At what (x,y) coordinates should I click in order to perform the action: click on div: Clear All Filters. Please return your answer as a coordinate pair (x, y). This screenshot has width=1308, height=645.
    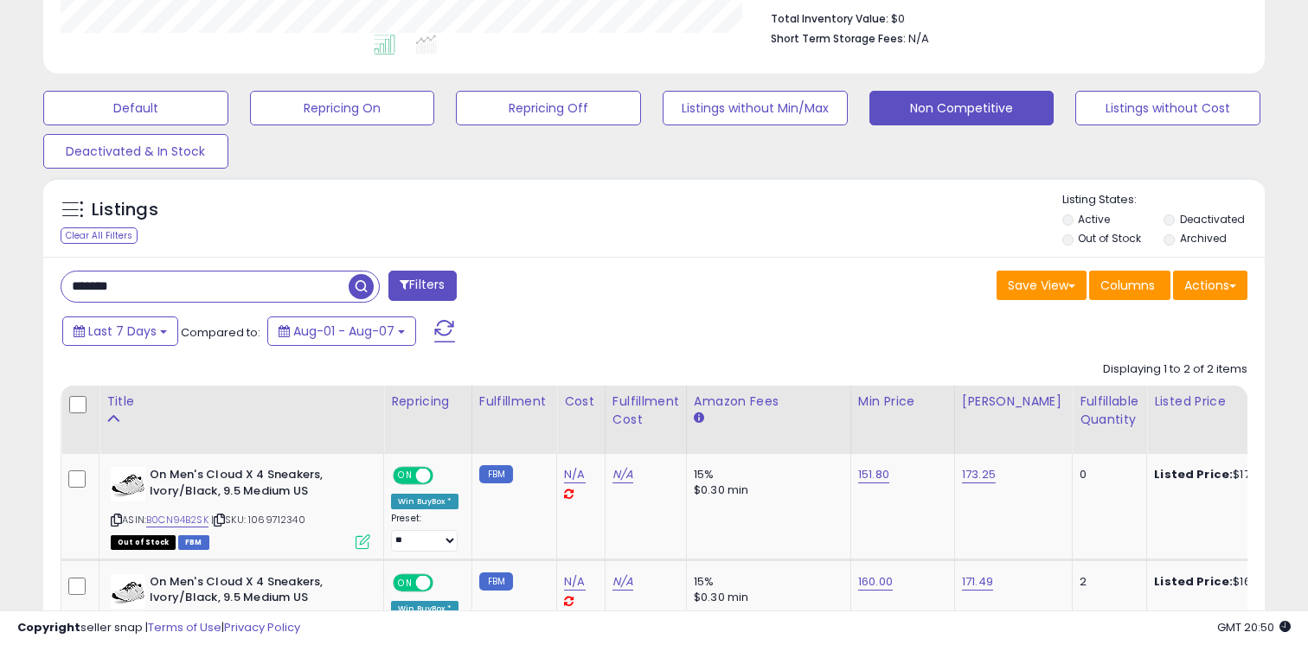
    Looking at the image, I should click on (99, 235).